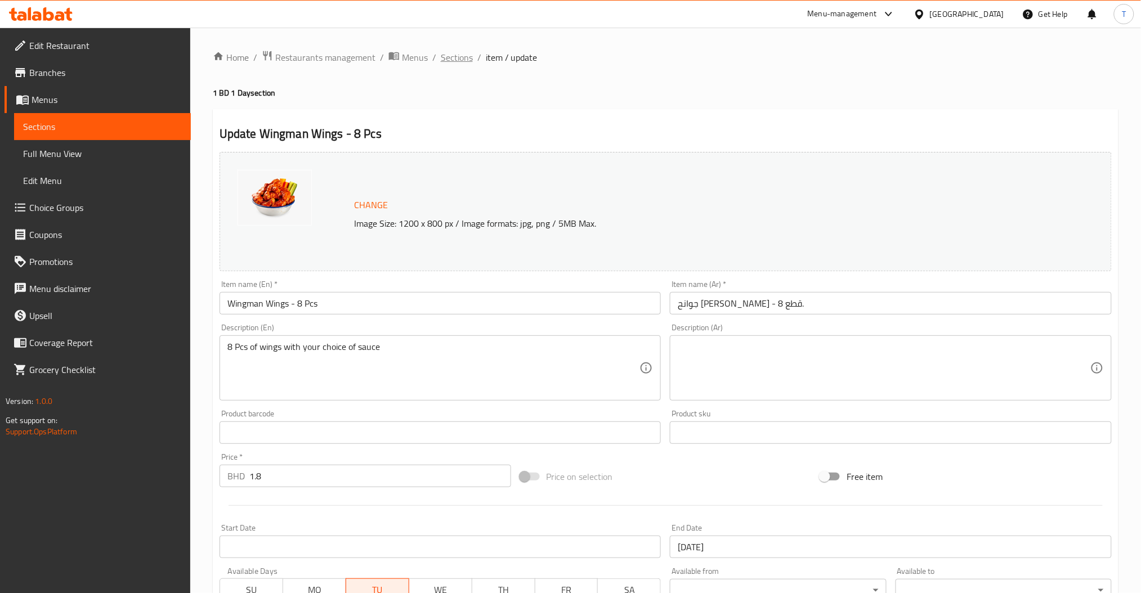 This screenshot has width=1141, height=593. What do you see at coordinates (319, 57) in the screenshot?
I see `a: Restaurants management` at bounding box center [319, 57].